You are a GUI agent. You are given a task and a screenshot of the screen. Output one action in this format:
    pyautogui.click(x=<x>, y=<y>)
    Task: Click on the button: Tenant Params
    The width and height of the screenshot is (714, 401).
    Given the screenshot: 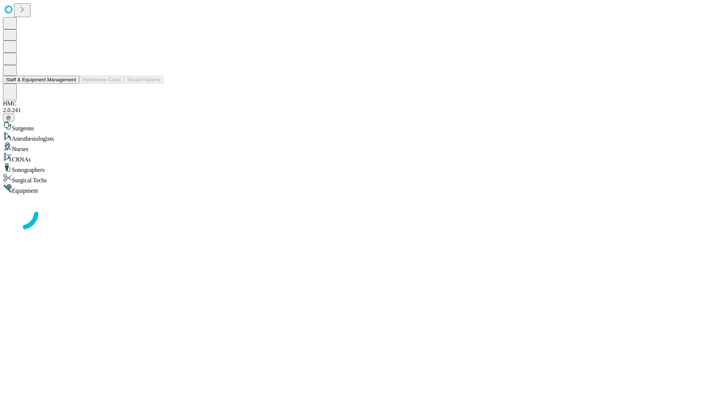 What is the action you would take?
    pyautogui.click(x=143, y=80)
    